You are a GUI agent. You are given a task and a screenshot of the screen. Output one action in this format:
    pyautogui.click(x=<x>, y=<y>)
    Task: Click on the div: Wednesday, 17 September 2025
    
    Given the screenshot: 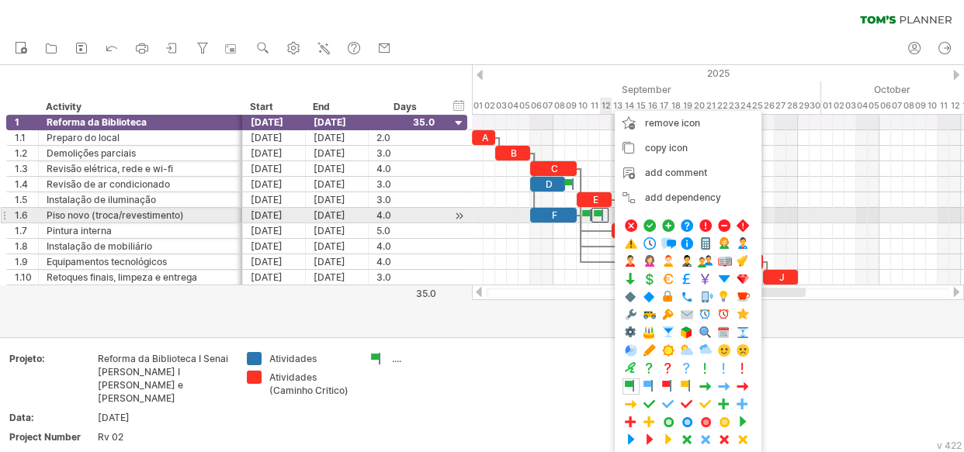 What is the action you would take?
    pyautogui.click(x=663, y=106)
    